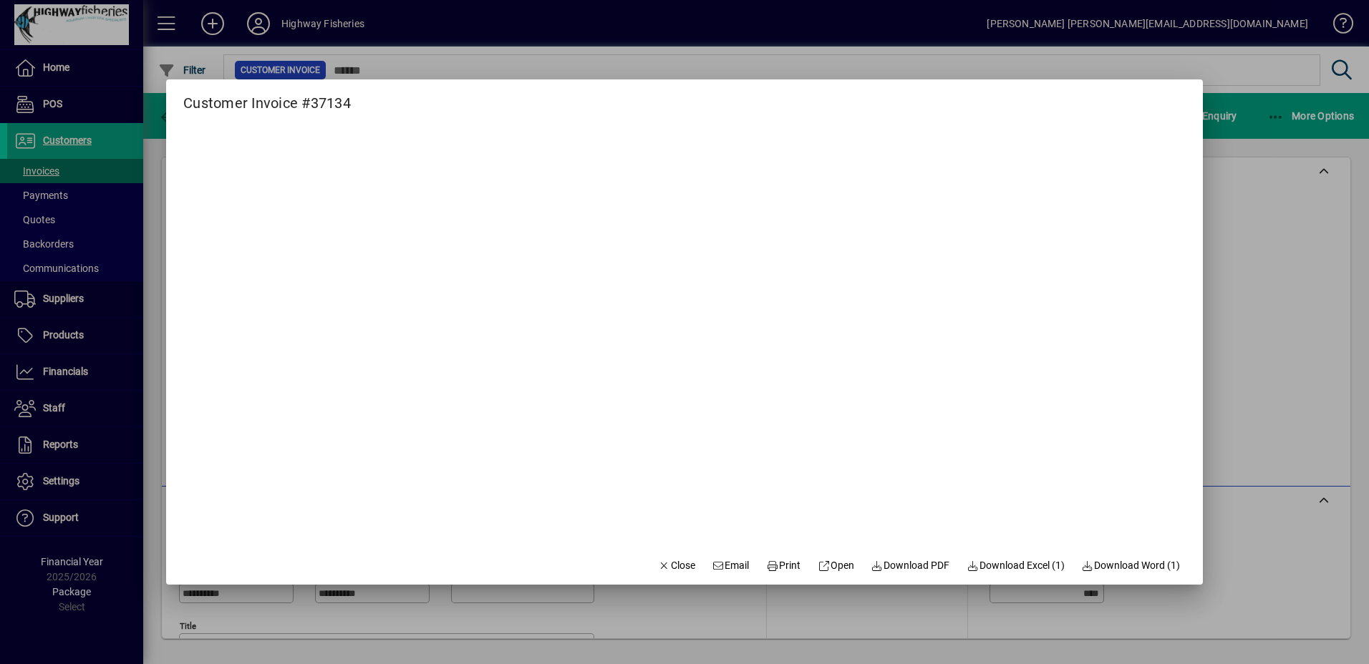 This screenshot has width=1369, height=664. Describe the element at coordinates (835, 566) in the screenshot. I see `span: Open` at that location.